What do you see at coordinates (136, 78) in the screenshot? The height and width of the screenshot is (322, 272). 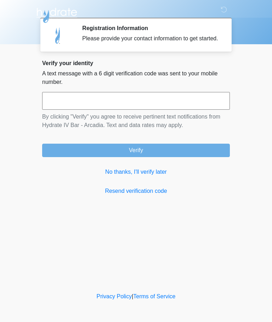 I see `p: A text message with a 6 digit verification code was sent to your mobile number.` at bounding box center [136, 78].